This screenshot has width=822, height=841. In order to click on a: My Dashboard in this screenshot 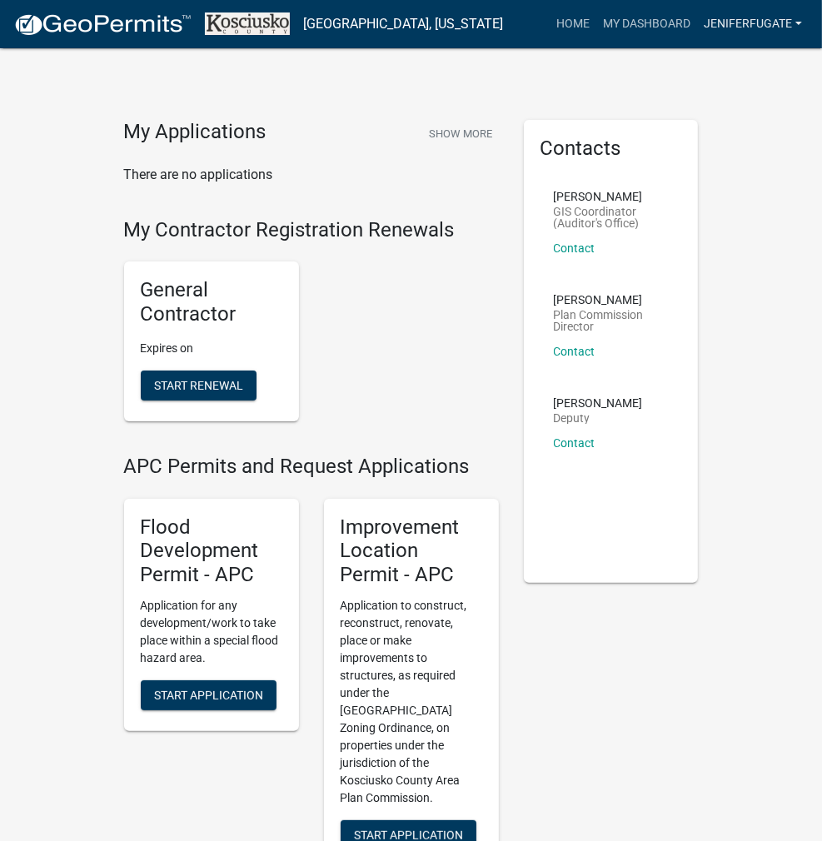, I will do `click(646, 24)`.